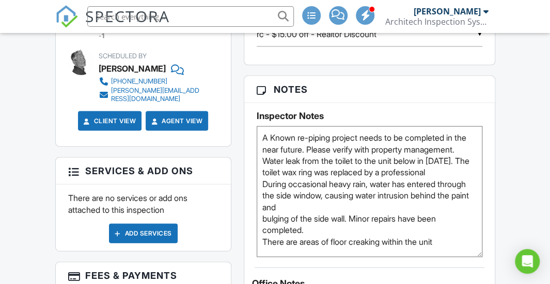 This screenshot has height=284, width=550. What do you see at coordinates (109, 121) in the screenshot?
I see `a: Client View` at bounding box center [109, 121].